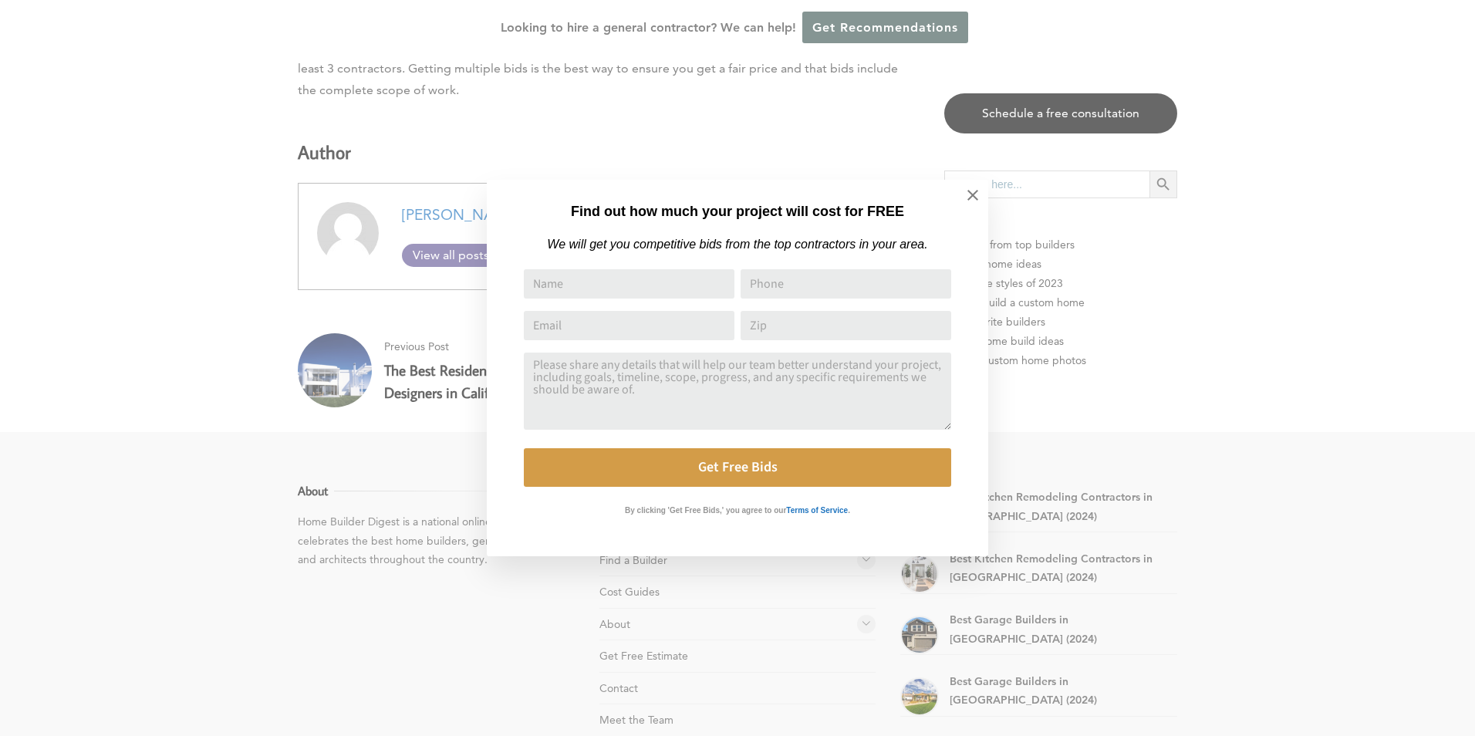 The height and width of the screenshot is (736, 1475). I want to click on strong: By clicking 'Get Free Bids,' you agree to our, so click(705, 510).